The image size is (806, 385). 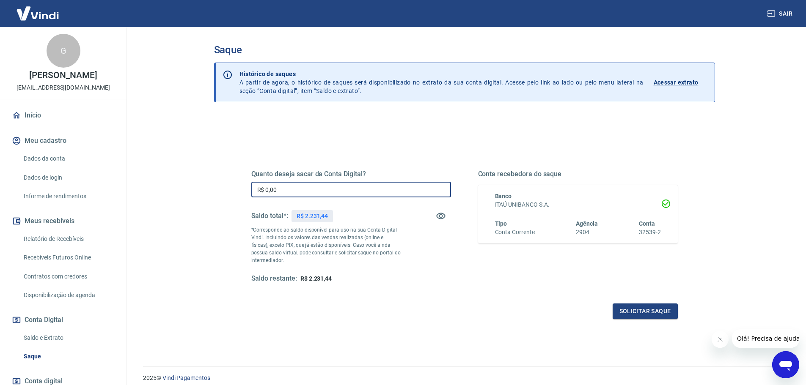 I want to click on a: Contratos com credores, so click(x=68, y=277).